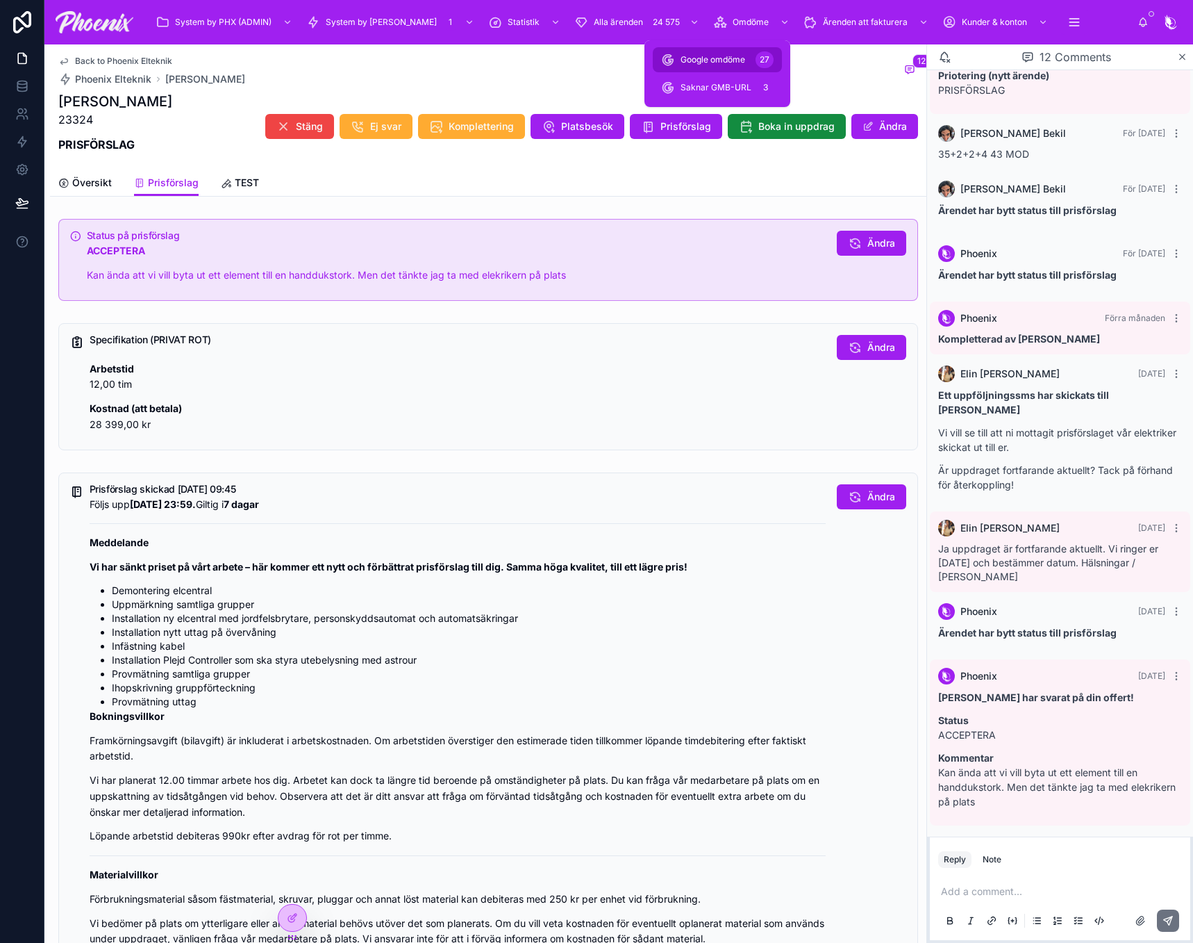  I want to click on p: 12,00 tim, so click(458, 377).